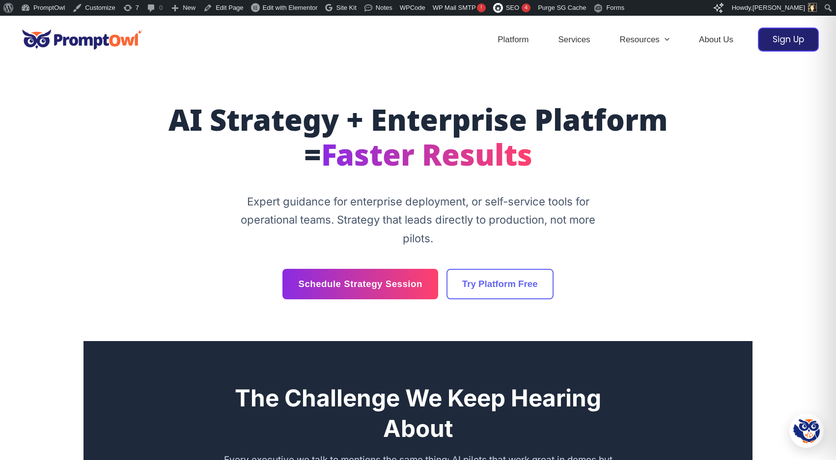 The image size is (836, 460). Describe the element at coordinates (807, 430) in the screenshot. I see `img: Hootie - PromptOwl AI Assistant` at that location.